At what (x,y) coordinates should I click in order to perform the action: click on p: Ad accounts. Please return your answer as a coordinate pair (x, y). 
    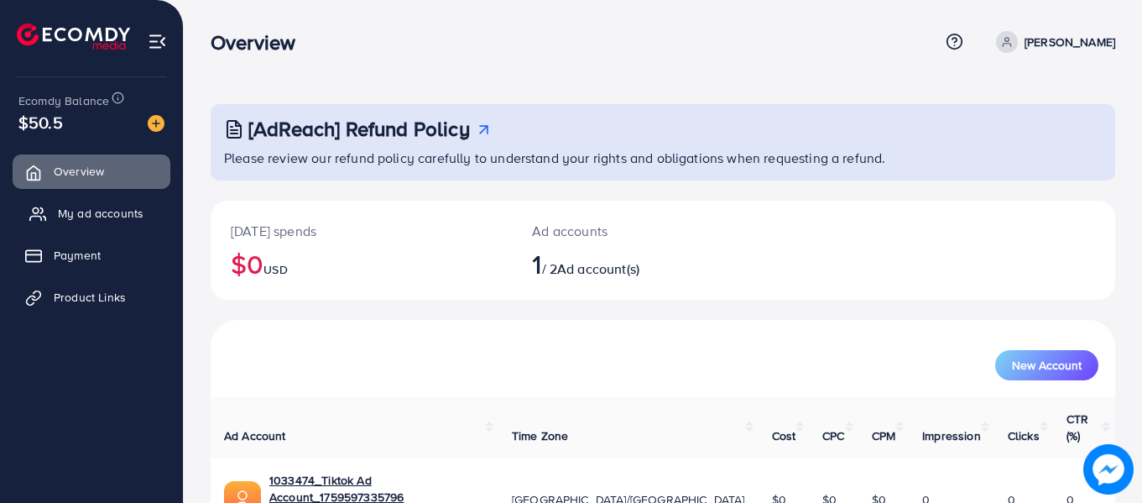
    Looking at the image, I should click on (625, 231).